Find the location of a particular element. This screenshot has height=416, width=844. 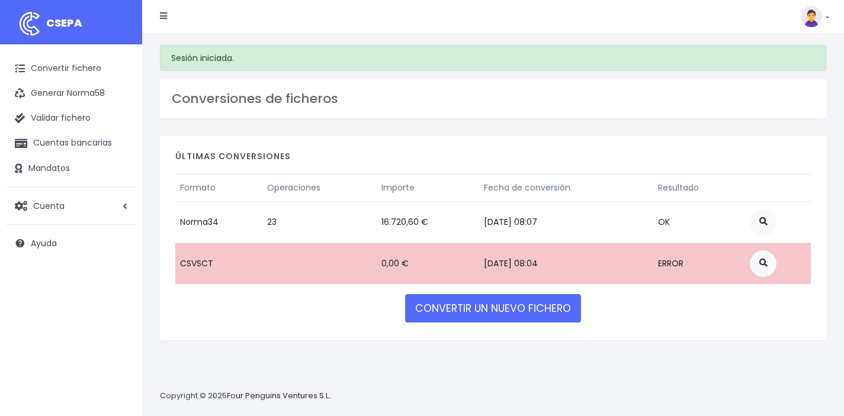

a: Mandatos is located at coordinates (71, 169).